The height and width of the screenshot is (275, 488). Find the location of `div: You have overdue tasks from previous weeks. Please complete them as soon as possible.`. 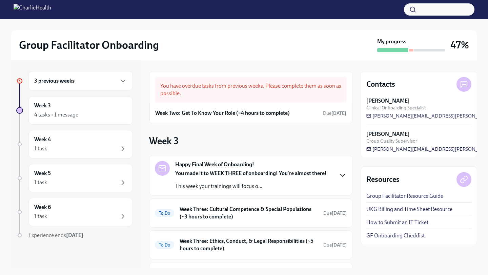

div: You have overdue tasks from previous weeks. Please complete them as soon as possible. is located at coordinates (251, 90).